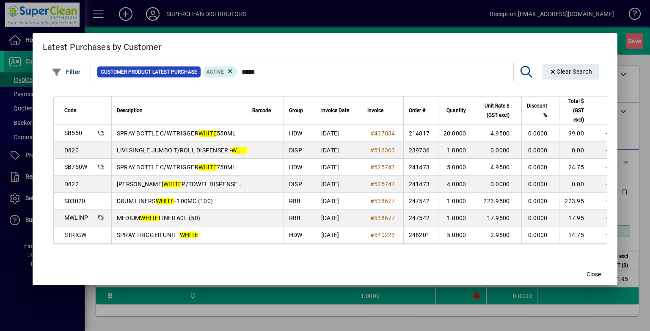 Image resolution: width=650 pixels, height=331 pixels. What do you see at coordinates (149, 72) in the screenshot?
I see `span: Customer Product Latest Purchase` at bounding box center [149, 72].